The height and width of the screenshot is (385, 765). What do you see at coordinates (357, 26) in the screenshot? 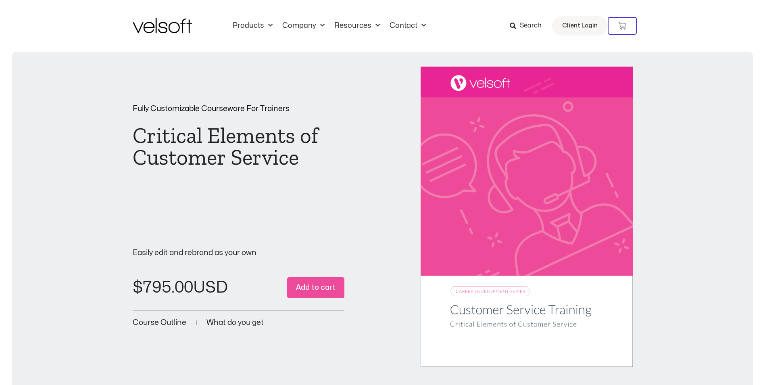
I see `a: ResourcesMenu Toggle` at bounding box center [357, 26].